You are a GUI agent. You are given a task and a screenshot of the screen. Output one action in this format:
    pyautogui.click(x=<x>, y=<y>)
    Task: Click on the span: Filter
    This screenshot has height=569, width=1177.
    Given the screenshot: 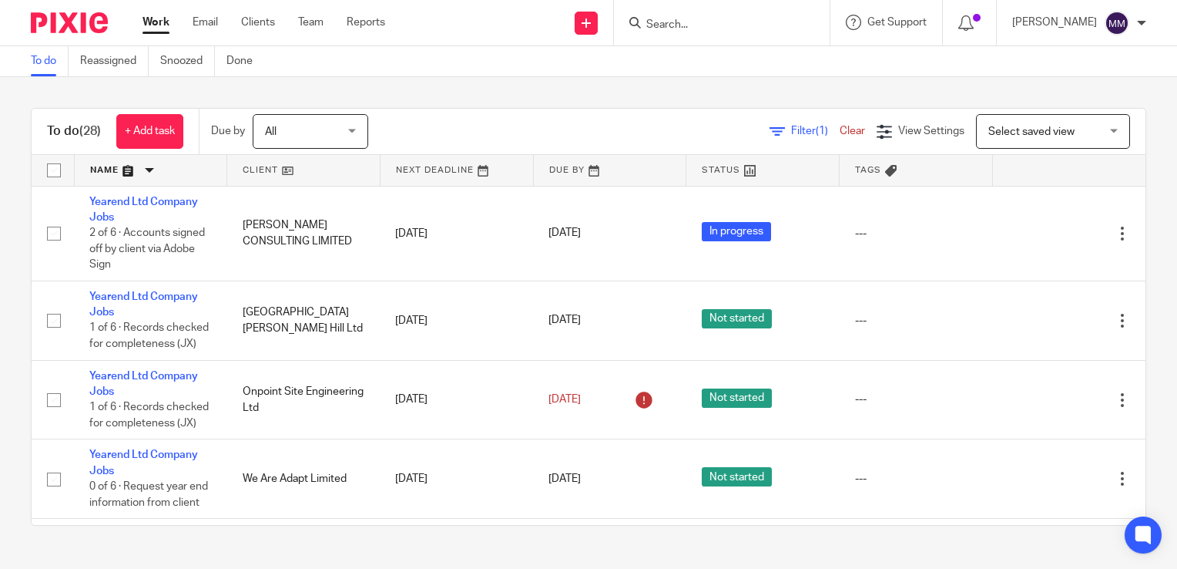 What is the action you would take?
    pyautogui.click(x=815, y=131)
    